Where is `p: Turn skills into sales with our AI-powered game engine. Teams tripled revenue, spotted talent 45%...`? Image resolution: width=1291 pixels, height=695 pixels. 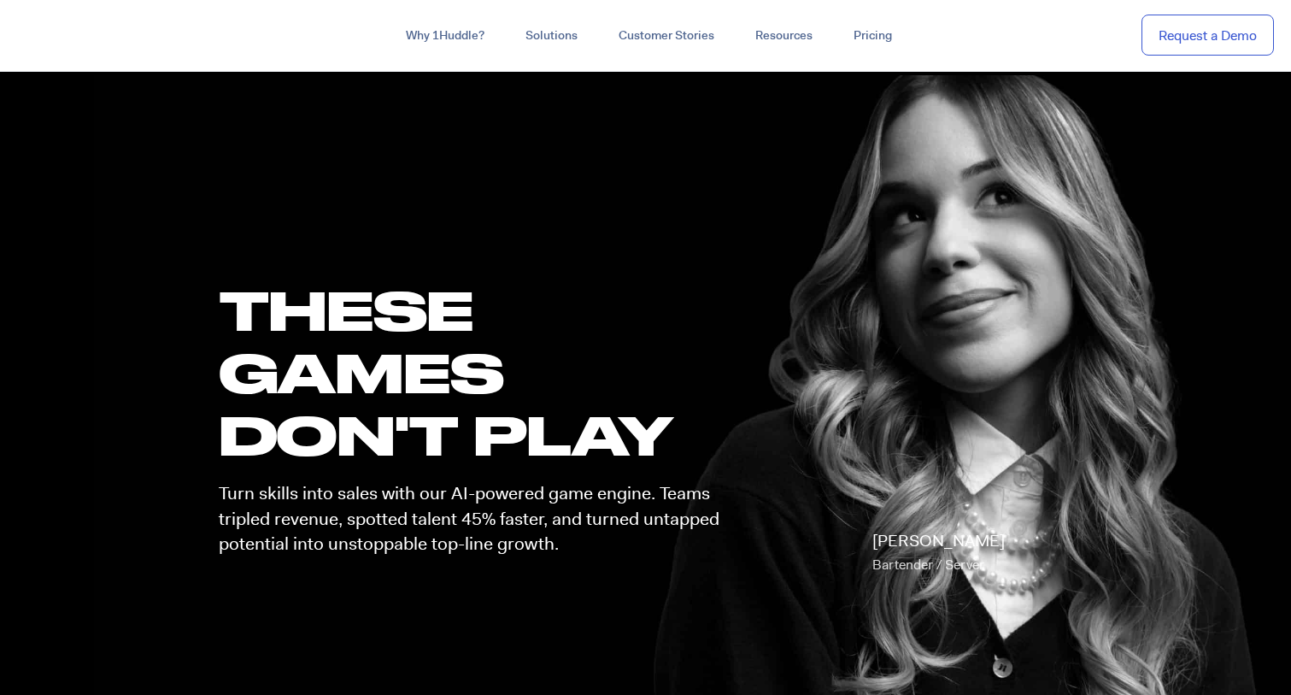
p: Turn skills into sales with our AI-powered game engine. Teams tripled revenue, spotted talent 45%... is located at coordinates (477, 519).